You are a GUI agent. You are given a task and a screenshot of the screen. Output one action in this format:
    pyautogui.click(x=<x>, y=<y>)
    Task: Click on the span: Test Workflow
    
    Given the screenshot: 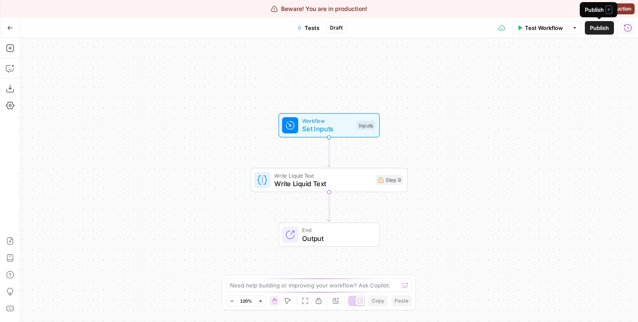 What is the action you would take?
    pyautogui.click(x=544, y=28)
    